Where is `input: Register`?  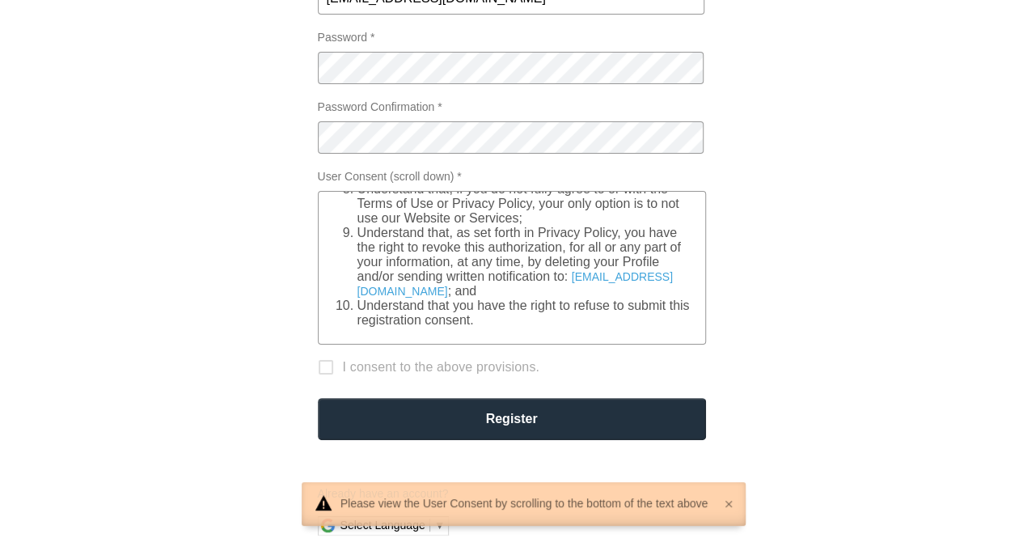 input: Register is located at coordinates (512, 419).